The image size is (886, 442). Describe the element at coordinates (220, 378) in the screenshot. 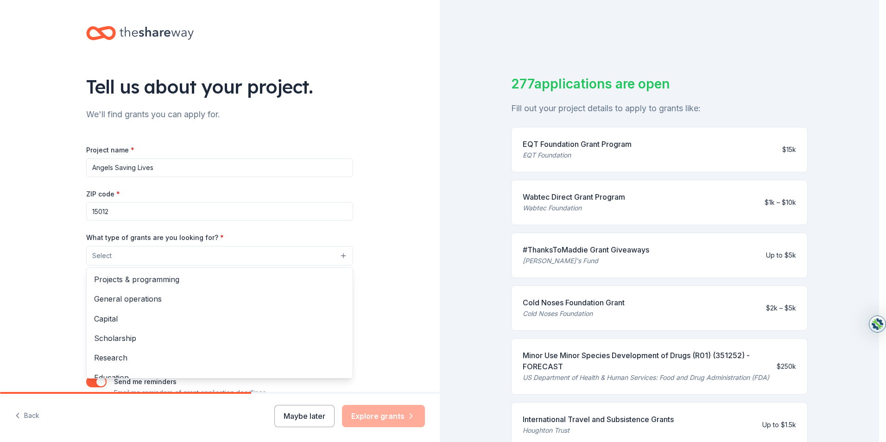

I see `span: Education` at that location.